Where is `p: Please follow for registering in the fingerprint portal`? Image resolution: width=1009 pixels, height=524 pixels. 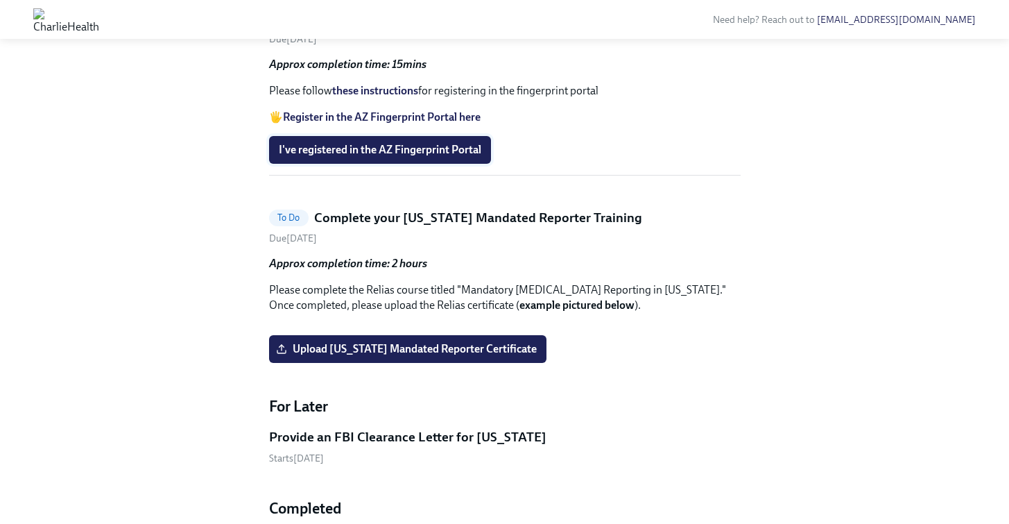
p: Please follow for registering in the fingerprint portal is located at coordinates (505, 91).